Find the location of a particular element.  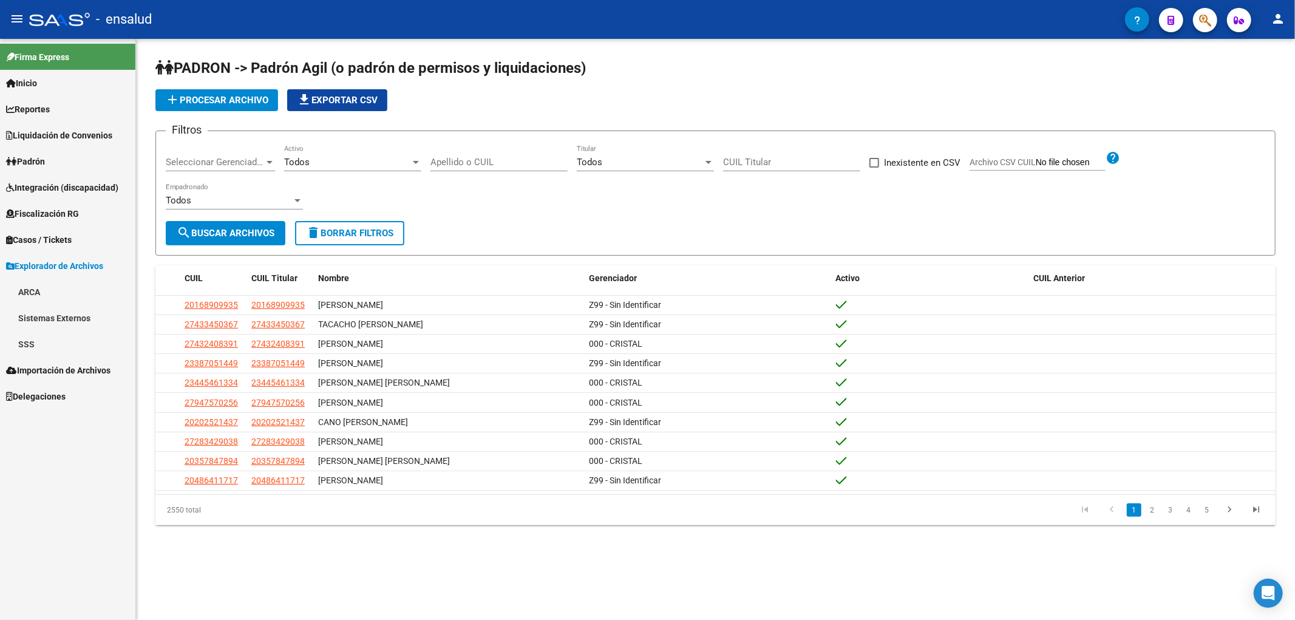

span: PADRON -> Padrón Agil (o padrón de permisos y liquidaciones) is located at coordinates (370, 68).